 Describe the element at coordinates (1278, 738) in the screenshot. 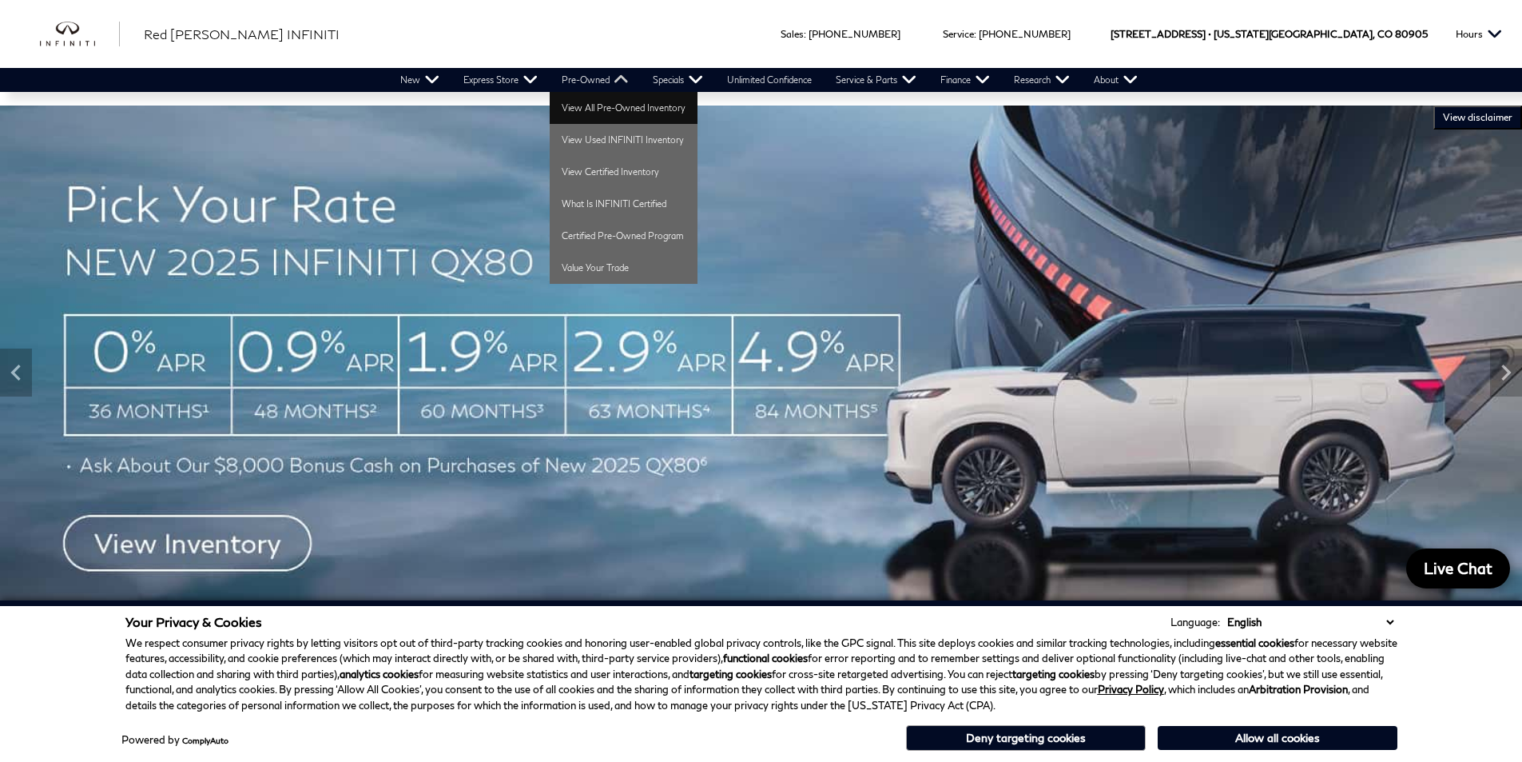

I see `button: Allow all cookies` at that location.